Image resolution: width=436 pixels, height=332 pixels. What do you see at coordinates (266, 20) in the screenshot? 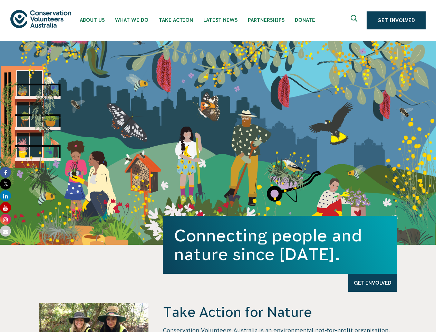
I see `span: Partnerships` at bounding box center [266, 20].